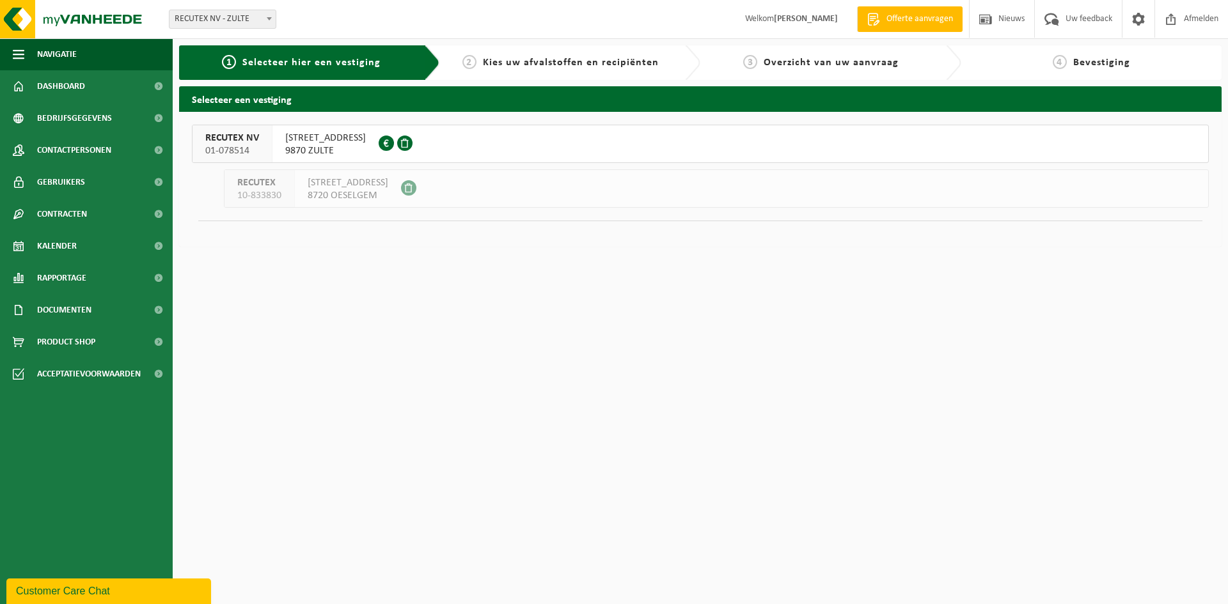  What do you see at coordinates (1060, 62) in the screenshot?
I see `span: 4` at bounding box center [1060, 62].